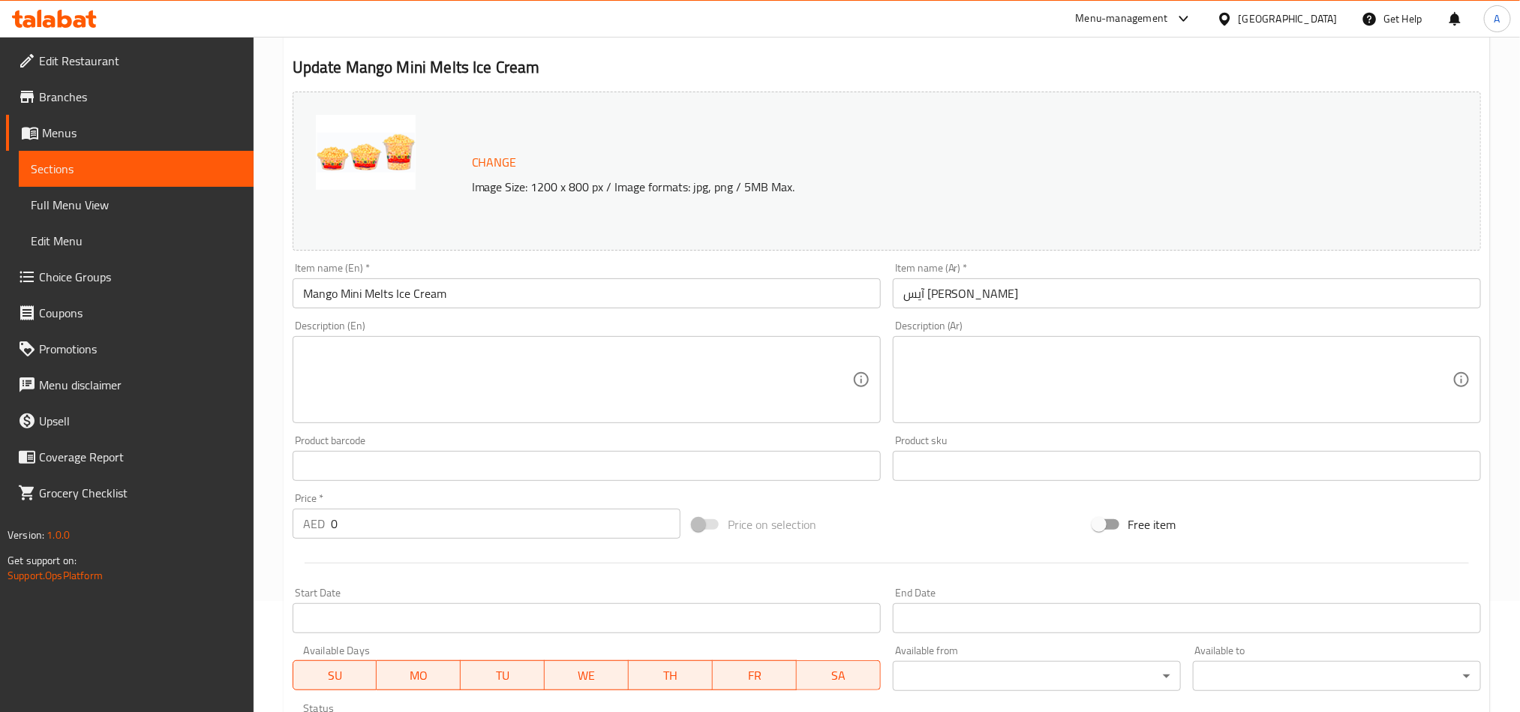  What do you see at coordinates (142, 133) in the screenshot?
I see `span: Menus` at bounding box center [142, 133].